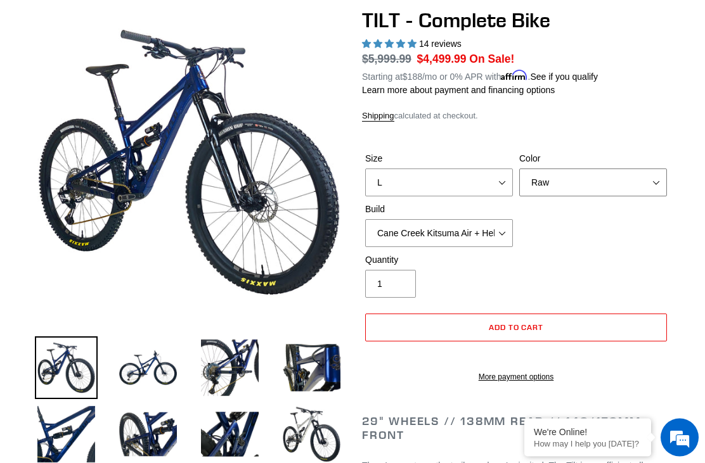 The height and width of the screenshot is (463, 705). What do you see at coordinates (516, 328) in the screenshot?
I see `span: Add to cart` at bounding box center [516, 328].